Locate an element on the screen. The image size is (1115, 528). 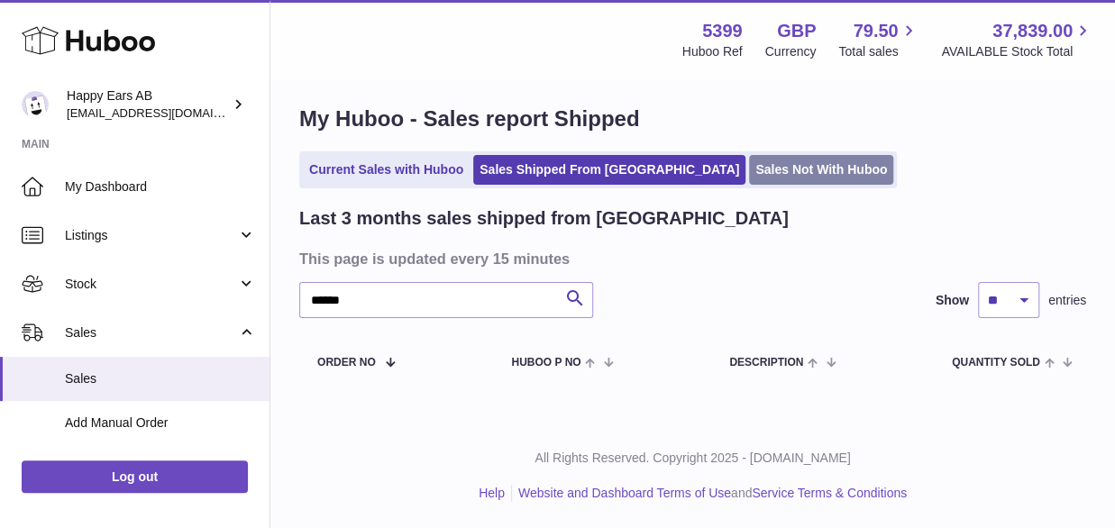
span: Total sales is located at coordinates (878, 51).